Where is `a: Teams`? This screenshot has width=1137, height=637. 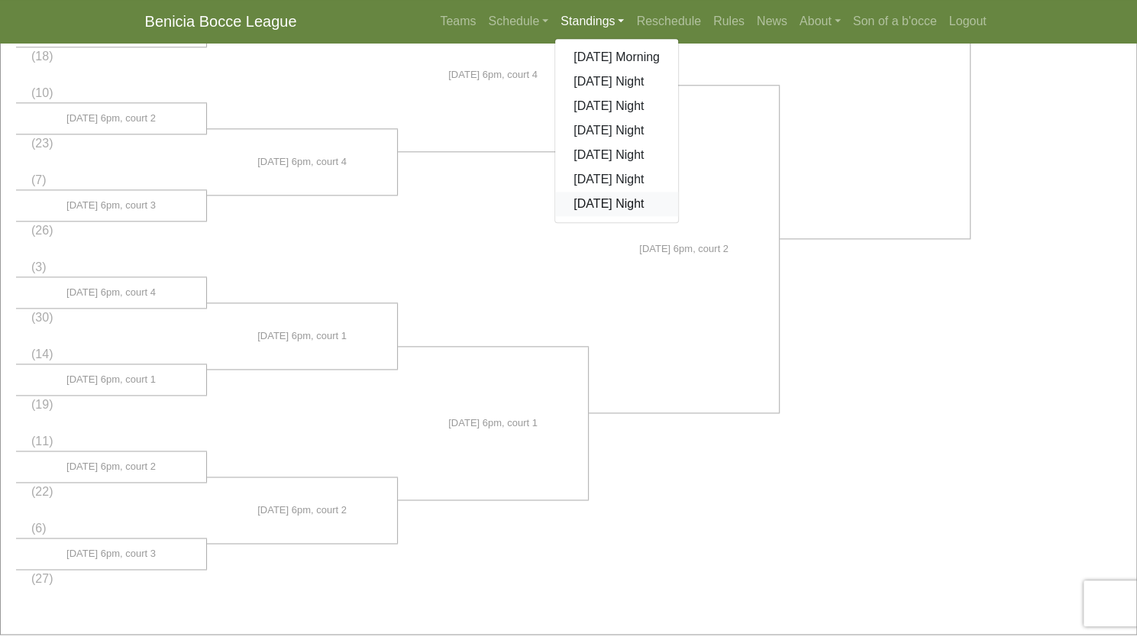
a: Teams is located at coordinates (458, 21).